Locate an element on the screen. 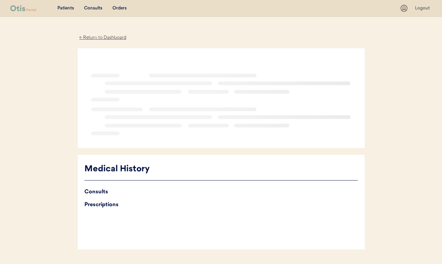 The width and height of the screenshot is (442, 264). div: Medical History is located at coordinates (221, 169).